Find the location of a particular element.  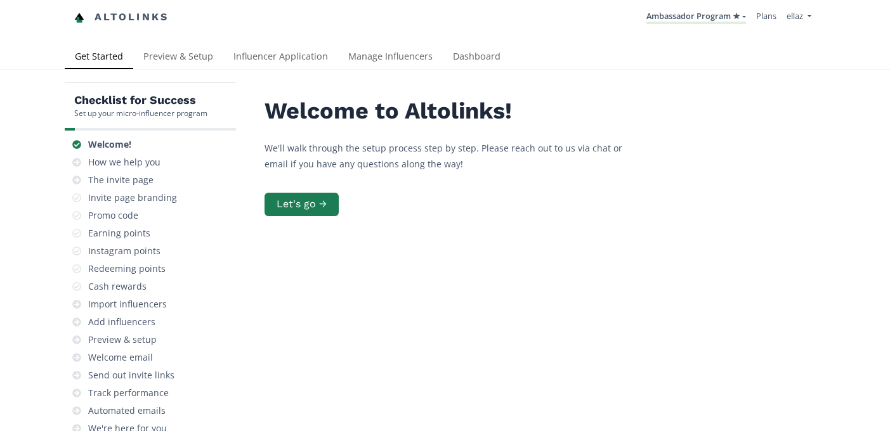

a: Ambassador Program ★ is located at coordinates (696, 17).